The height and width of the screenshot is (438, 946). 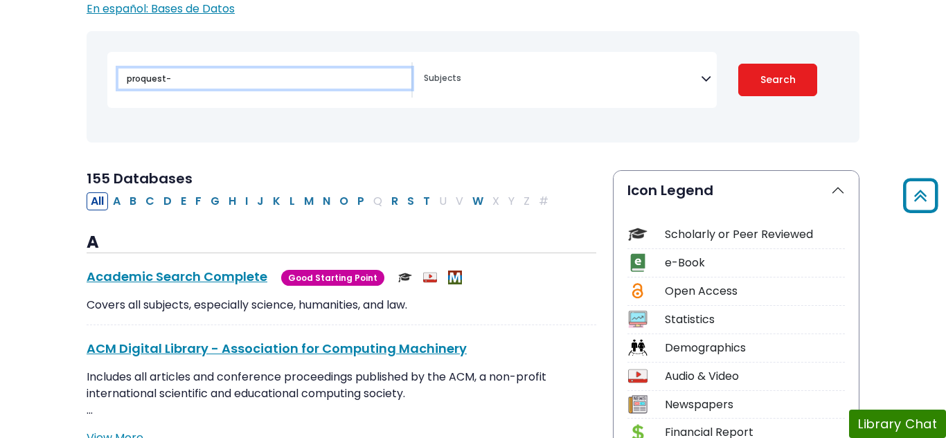 I want to click on button: Filter Results M, so click(x=309, y=202).